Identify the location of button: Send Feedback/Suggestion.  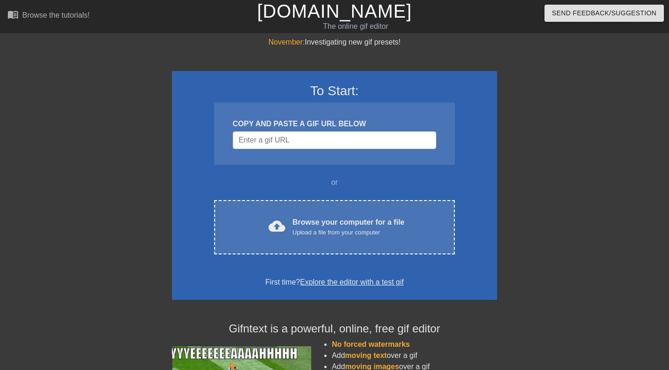
(604, 13).